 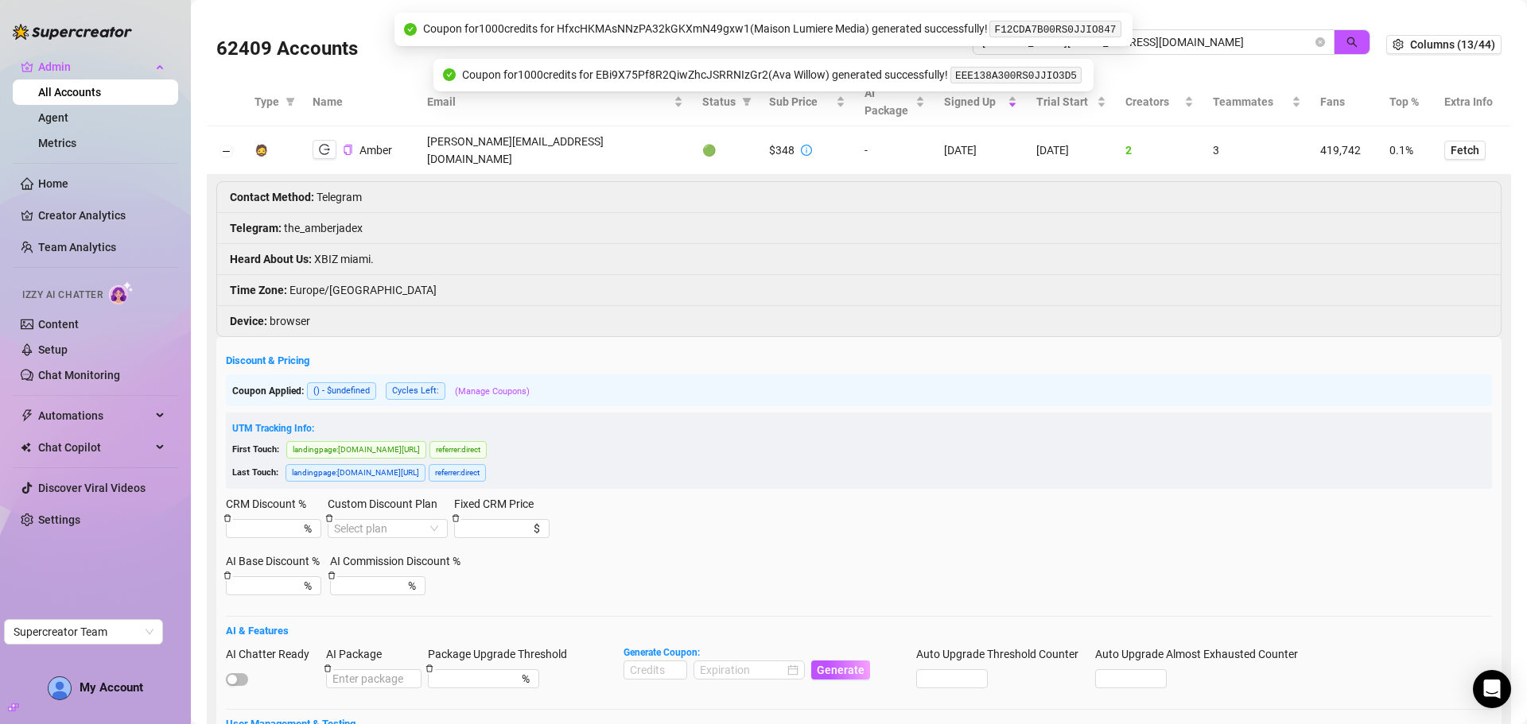 I want to click on label: Auto Upgrade Almost Exhausted Counter, so click(x=1202, y=654).